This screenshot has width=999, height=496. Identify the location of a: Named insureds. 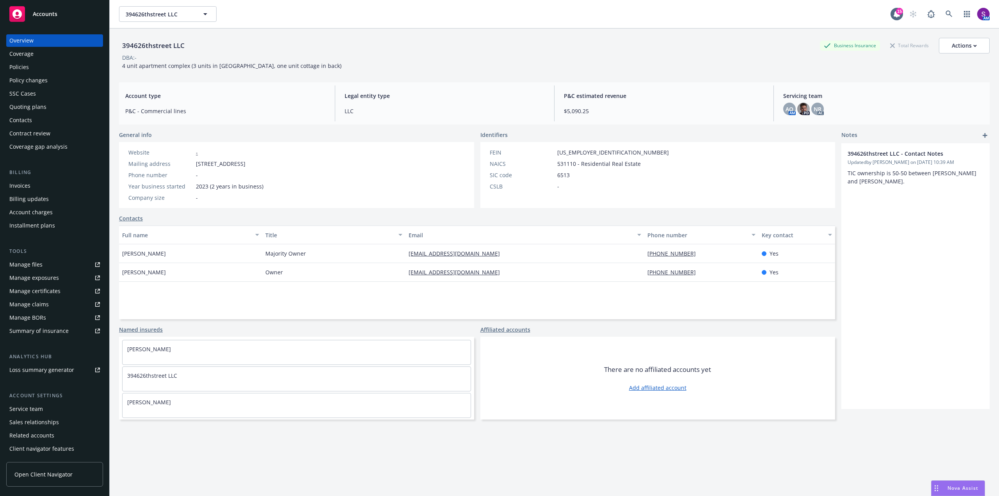
(141, 329).